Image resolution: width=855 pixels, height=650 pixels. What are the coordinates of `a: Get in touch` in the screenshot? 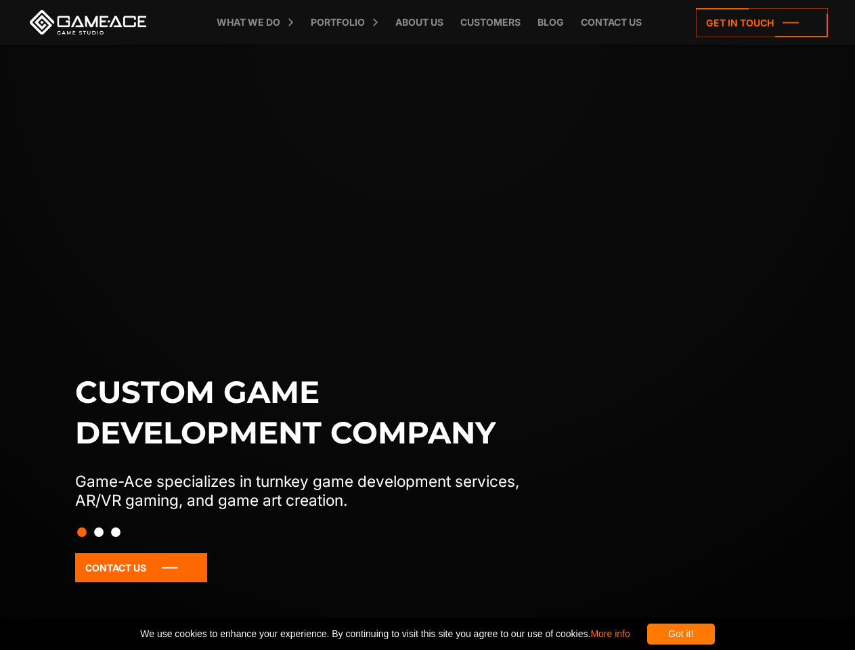 It's located at (762, 22).